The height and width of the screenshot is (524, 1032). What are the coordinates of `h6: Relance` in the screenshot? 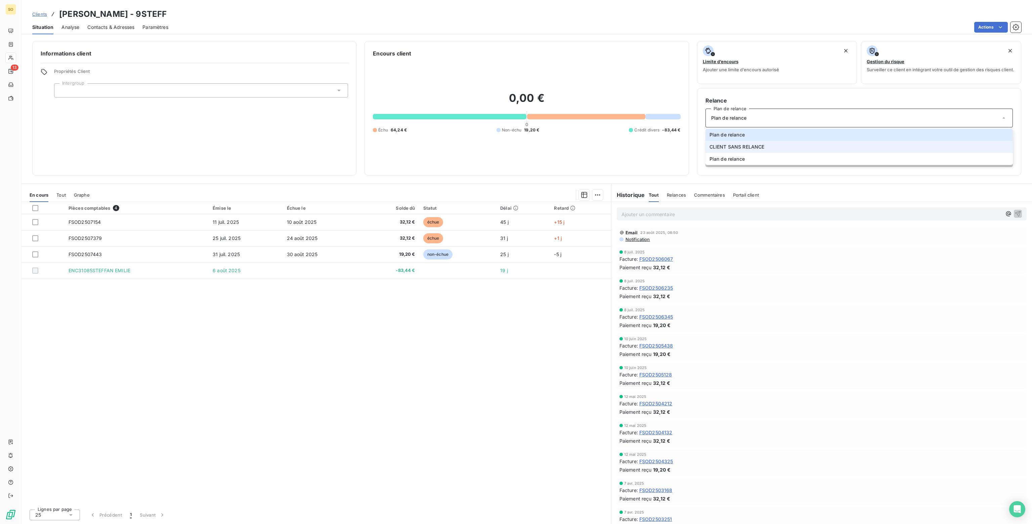 It's located at (859, 100).